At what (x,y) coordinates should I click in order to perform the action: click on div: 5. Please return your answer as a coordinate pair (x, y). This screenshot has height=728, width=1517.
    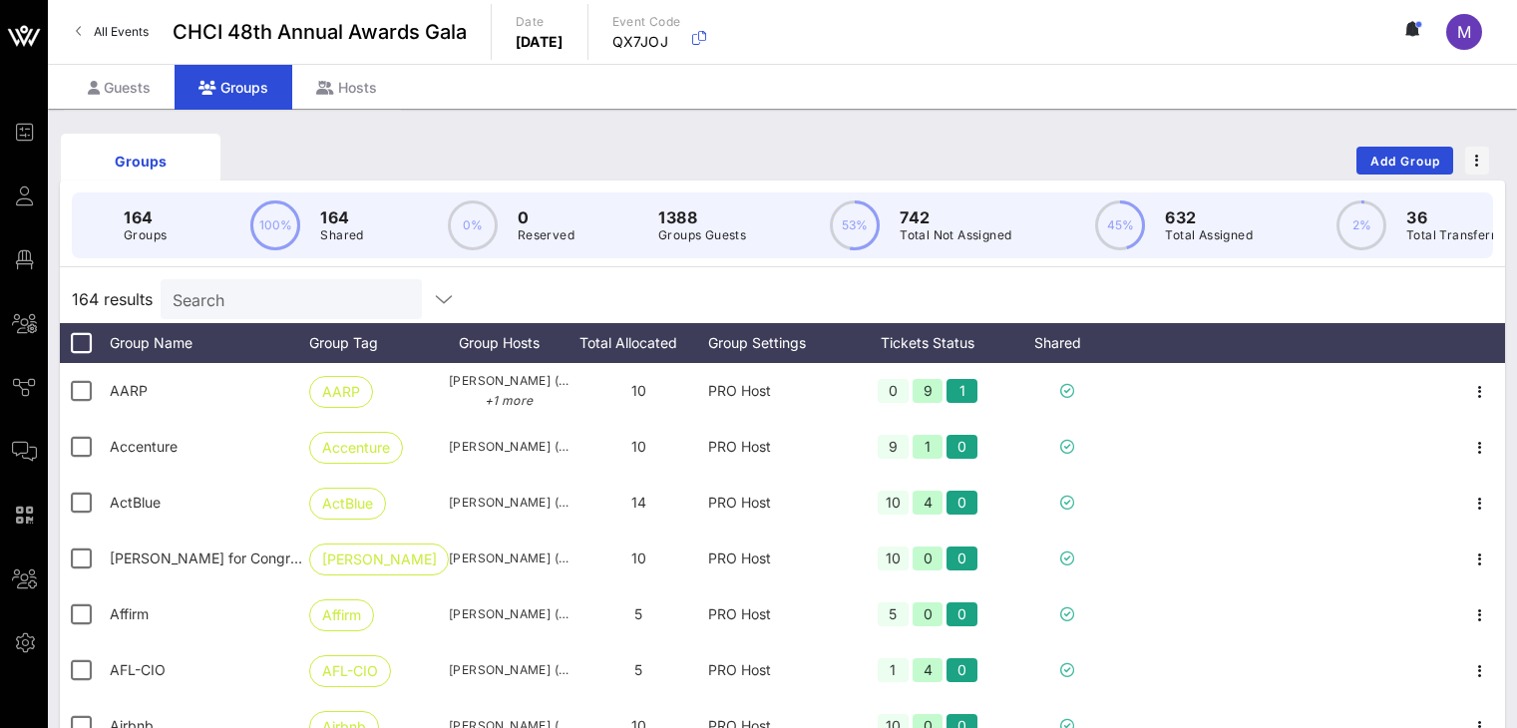
    Looking at the image, I should click on (893, 614).